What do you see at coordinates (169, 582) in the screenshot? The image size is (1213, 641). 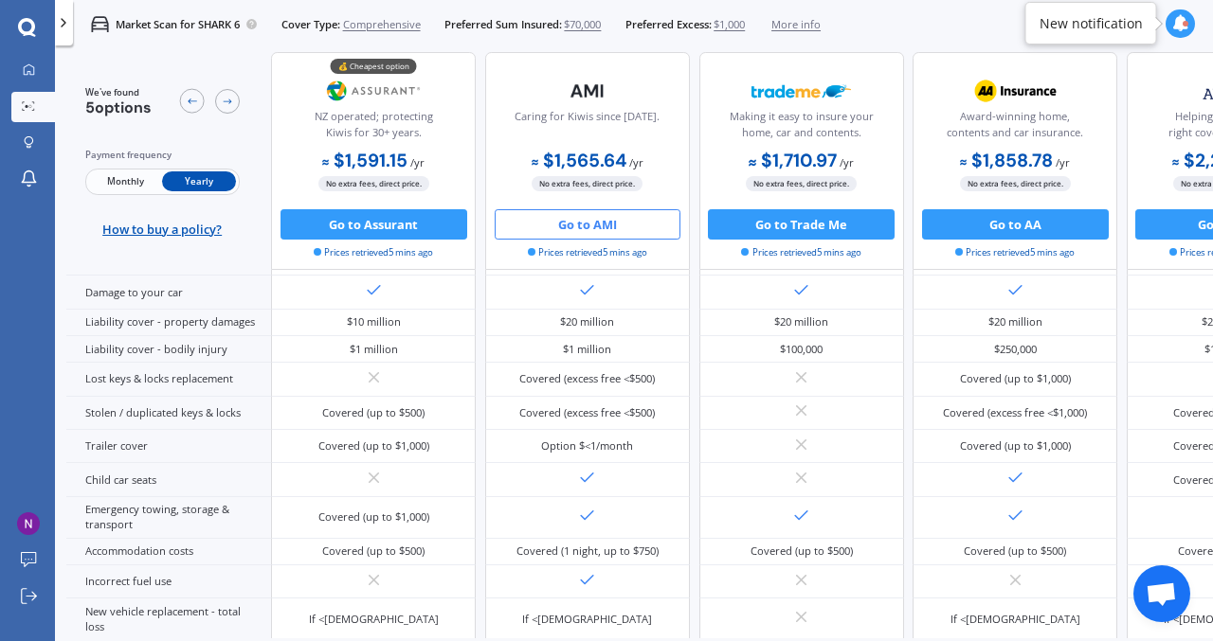 I see `div: Incorrect fuel use` at bounding box center [169, 582].